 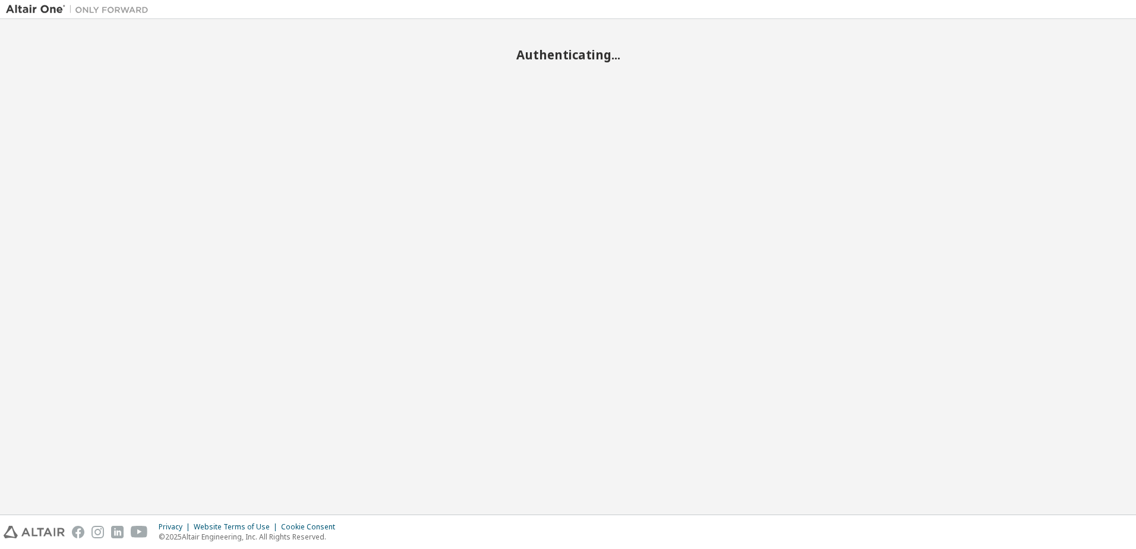 What do you see at coordinates (78, 532) in the screenshot?
I see `img: facebook.svg` at bounding box center [78, 532].